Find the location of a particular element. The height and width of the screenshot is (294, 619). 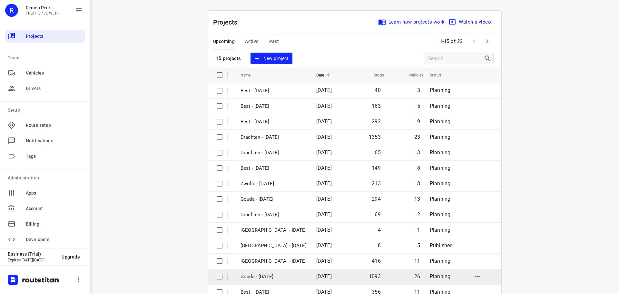

p: FRUIT OP JE WERK is located at coordinates (43, 13).